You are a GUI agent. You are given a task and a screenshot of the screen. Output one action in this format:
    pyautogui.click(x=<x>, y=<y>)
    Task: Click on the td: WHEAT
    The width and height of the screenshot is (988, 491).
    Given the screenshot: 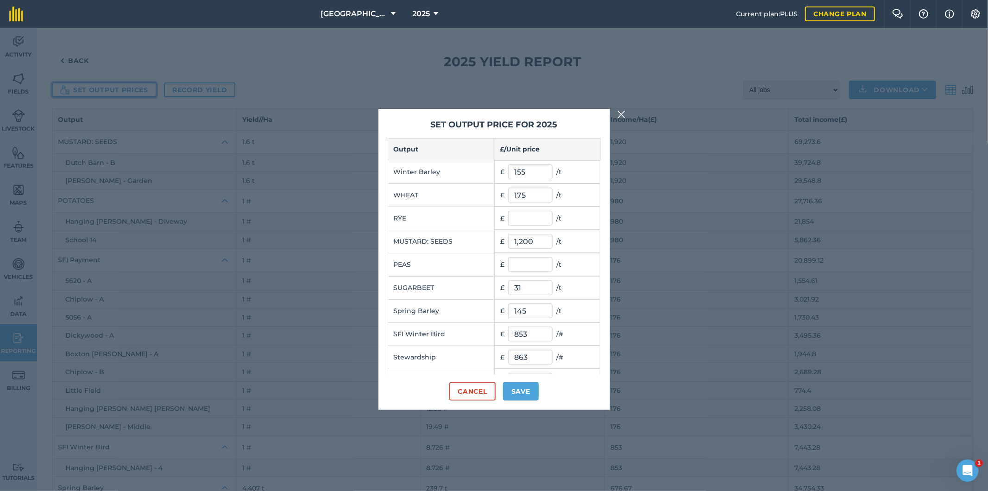 What is the action you would take?
    pyautogui.click(x=441, y=195)
    